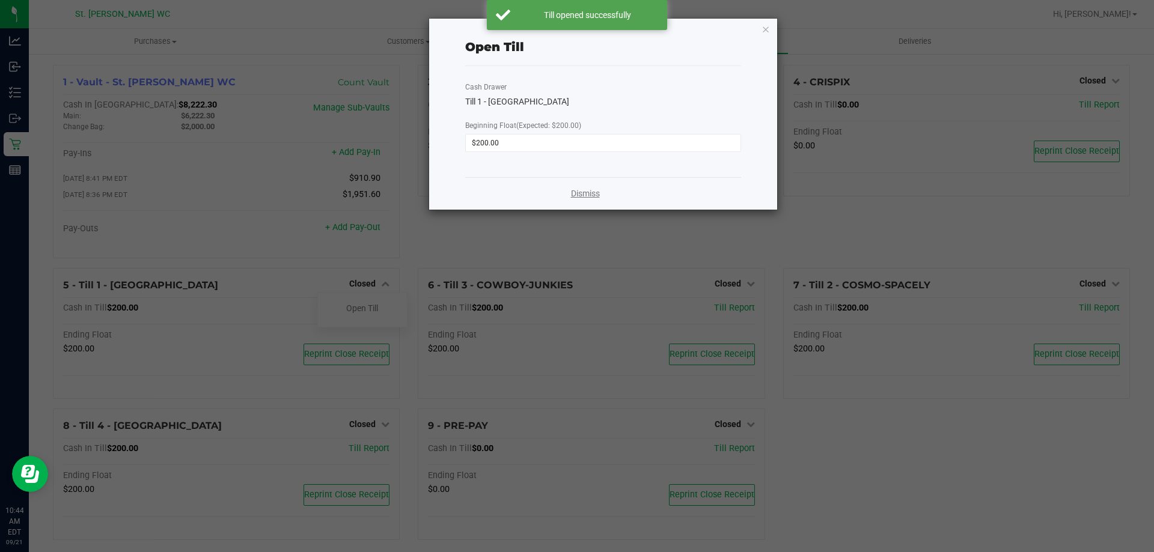 The height and width of the screenshot is (552, 1154). What do you see at coordinates (587, 15) in the screenshot?
I see `div: Till opened successfully` at bounding box center [587, 15].